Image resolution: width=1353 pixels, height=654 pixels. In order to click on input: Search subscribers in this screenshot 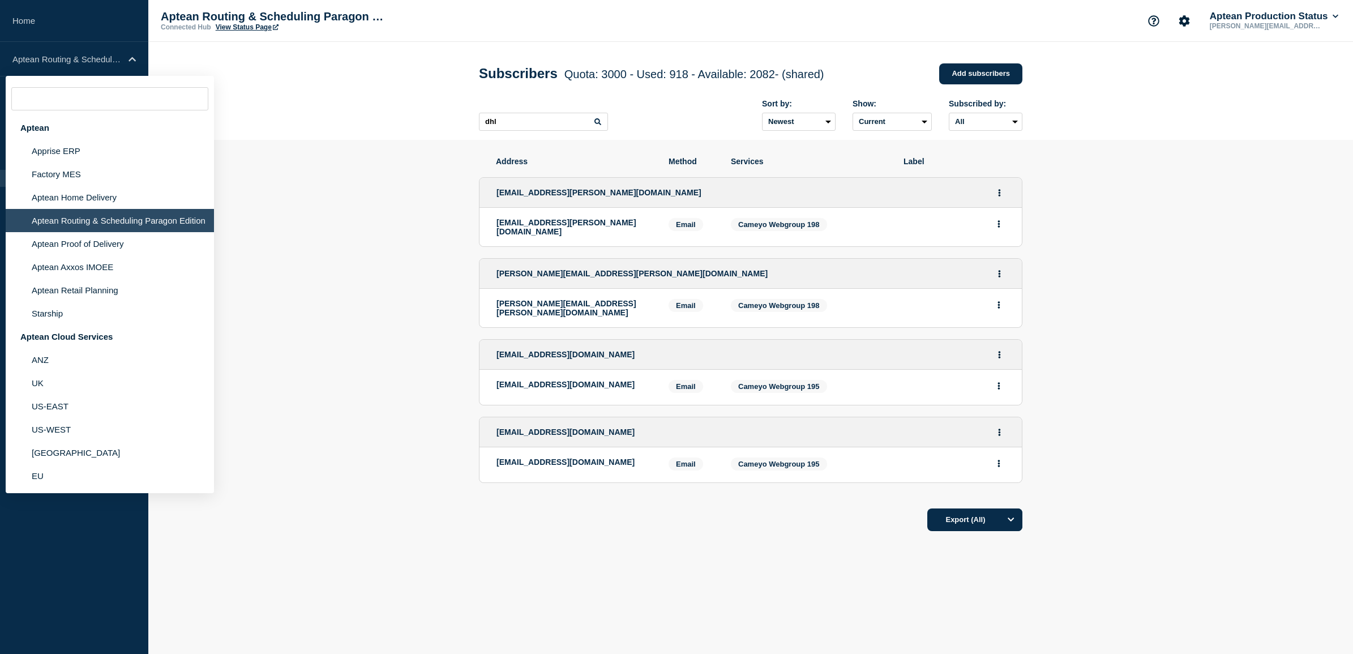, I will do `click(543, 122)`.